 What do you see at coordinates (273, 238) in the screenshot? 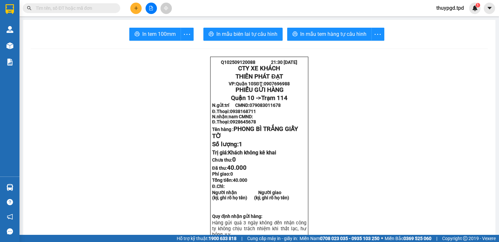
I see `span: Cung cấp máy in - giấy in:` at bounding box center [273, 238].